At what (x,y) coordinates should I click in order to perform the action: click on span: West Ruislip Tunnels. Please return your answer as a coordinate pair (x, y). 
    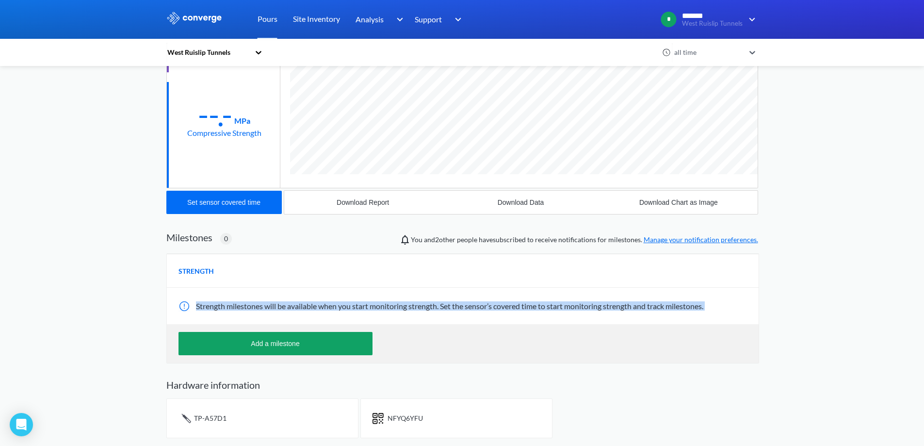
    Looking at the image, I should click on (712, 23).